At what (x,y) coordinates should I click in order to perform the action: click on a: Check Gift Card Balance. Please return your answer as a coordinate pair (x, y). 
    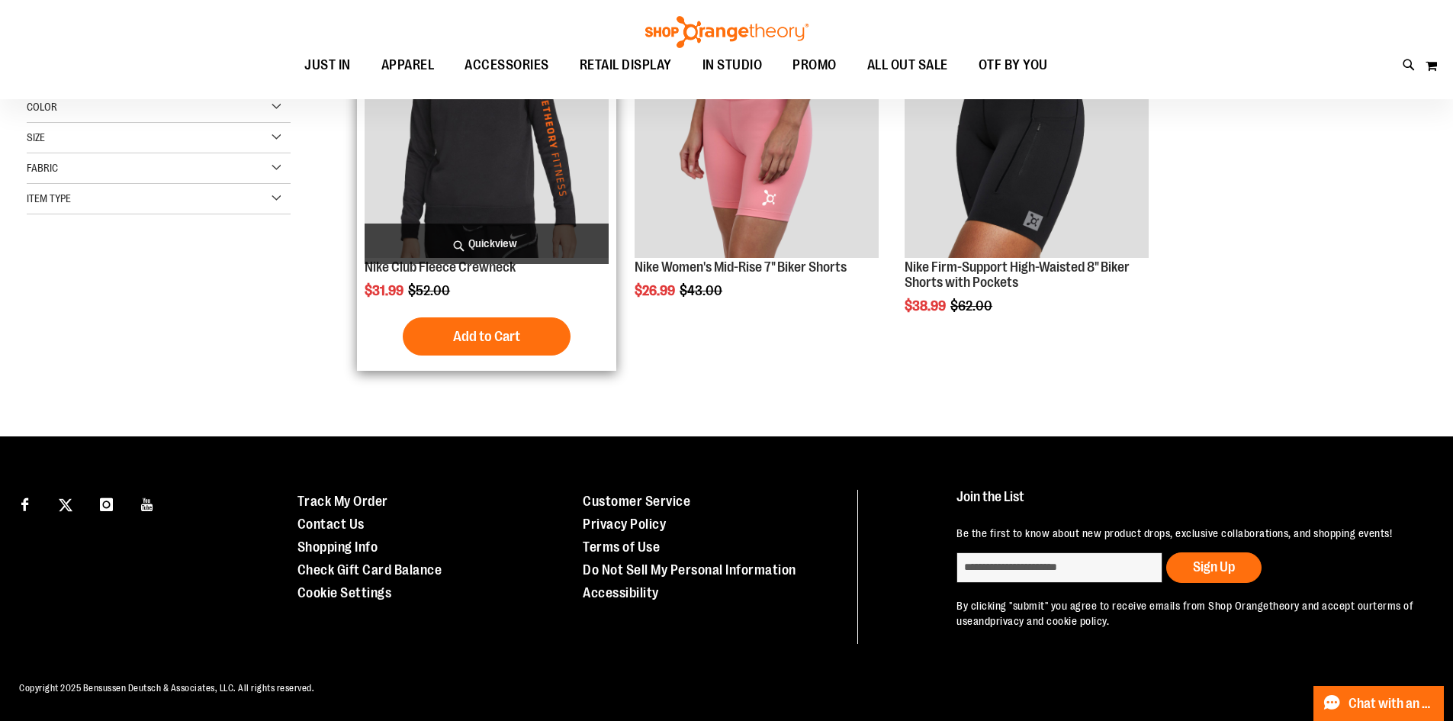
    Looking at the image, I should click on (370, 570).